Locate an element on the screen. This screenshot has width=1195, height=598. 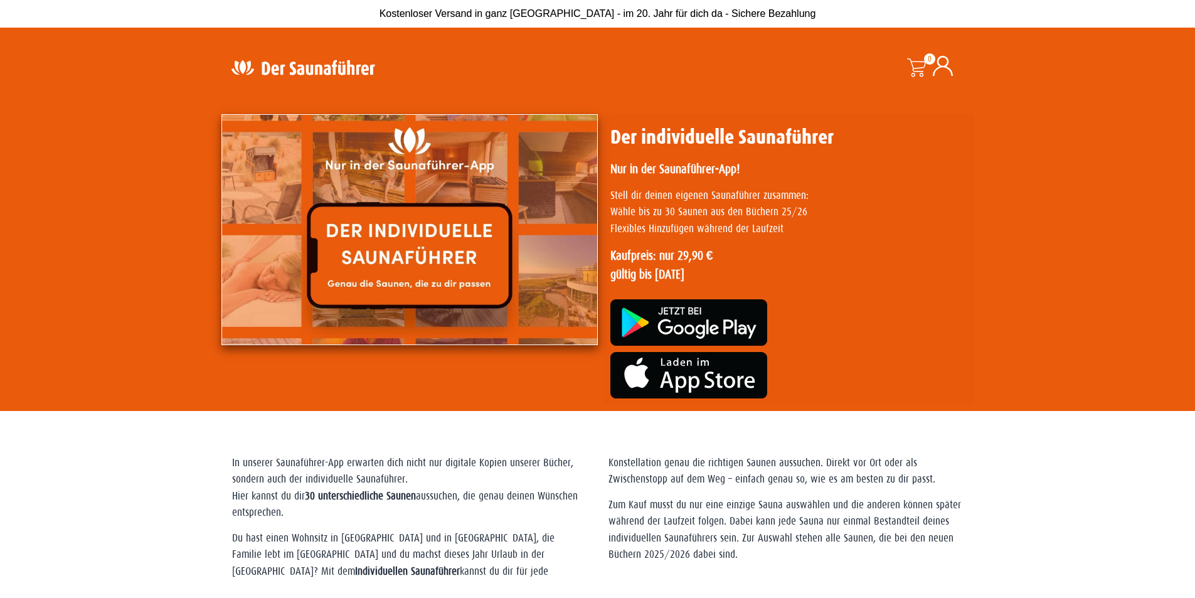
span: 0 is located at coordinates (929, 59).